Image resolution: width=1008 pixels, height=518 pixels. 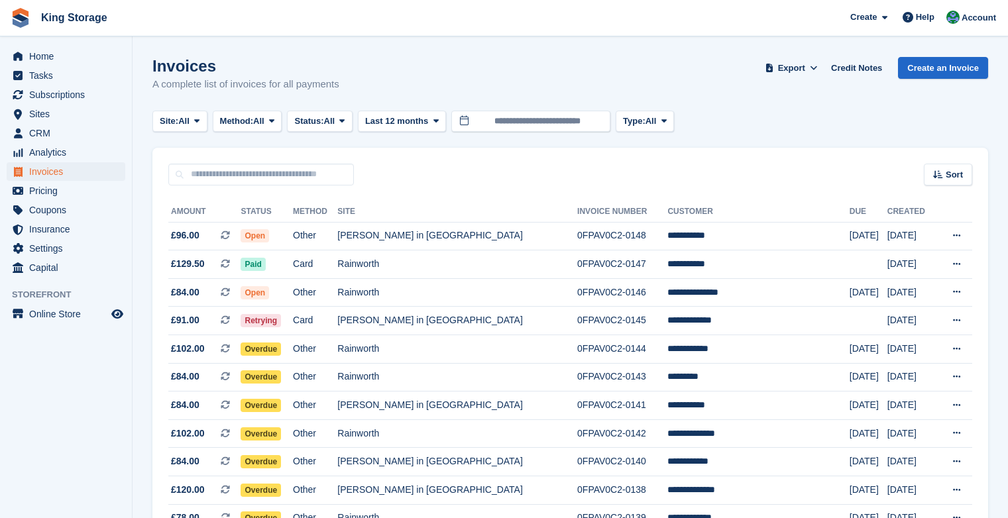 I want to click on span: Retrying, so click(x=260, y=321).